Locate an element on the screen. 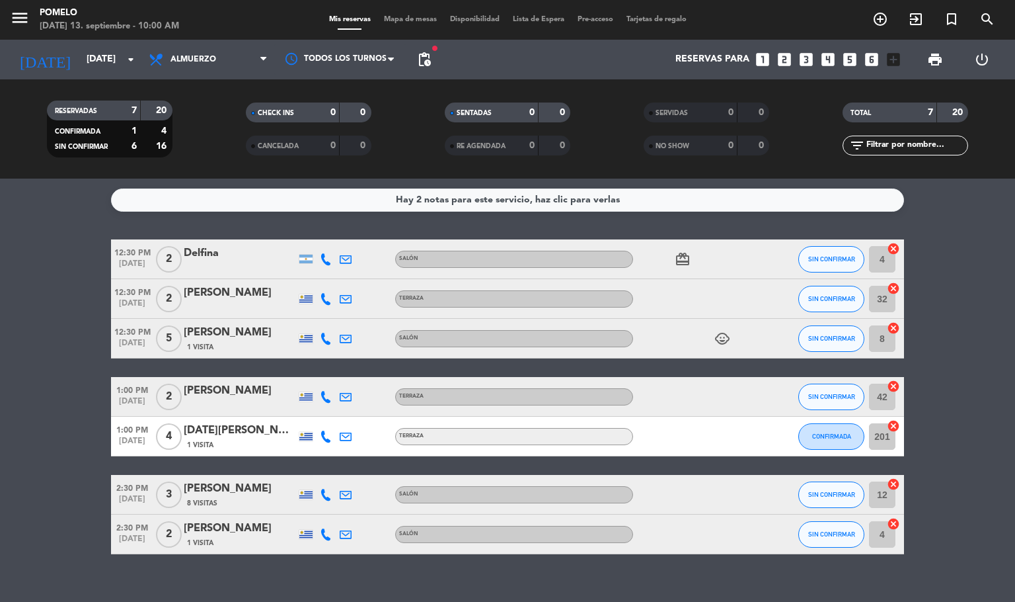 This screenshot has height=602, width=1015. span: CONFIRMADA is located at coordinates (77, 132).